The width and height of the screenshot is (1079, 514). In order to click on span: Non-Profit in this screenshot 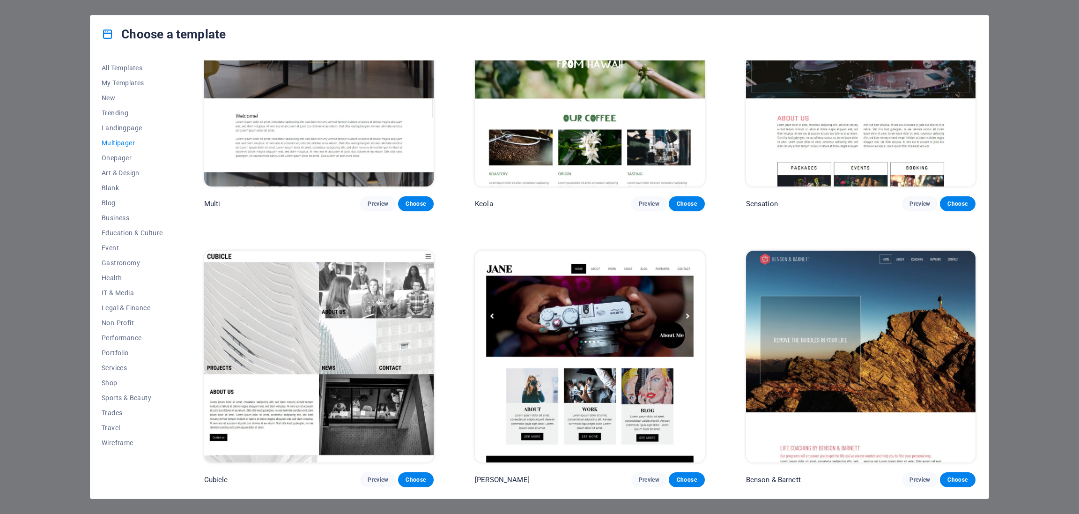, I will do `click(132, 323)`.